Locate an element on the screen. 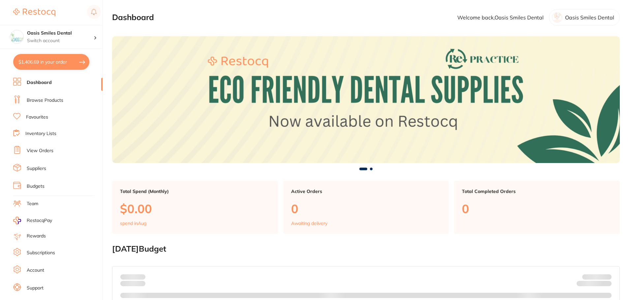 This screenshot has width=633, height=300. a: Active Orders0Awaiting delivery is located at coordinates (366, 208).